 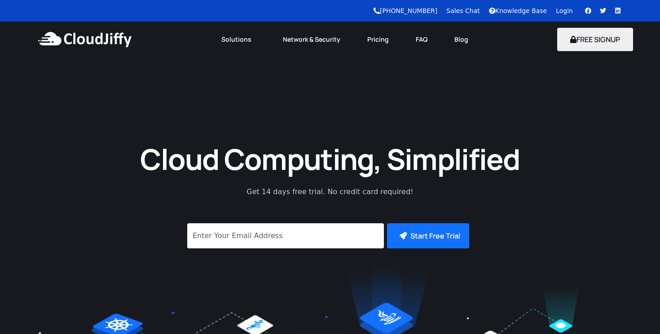 What do you see at coordinates (463, 11) in the screenshot?
I see `a: Sales Chat` at bounding box center [463, 11].